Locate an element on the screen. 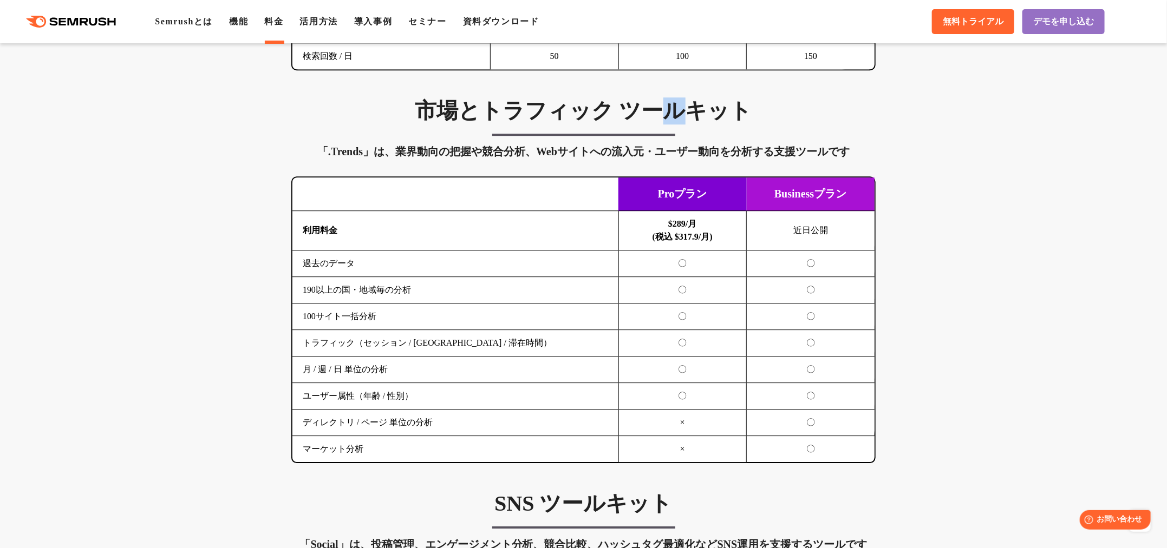  h3: SNS ツールキット is located at coordinates (583, 504).